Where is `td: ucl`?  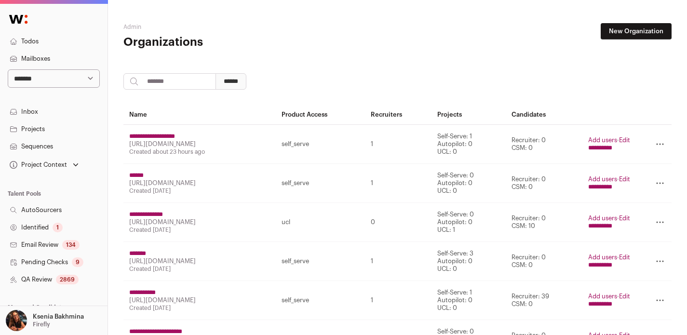
td: ucl is located at coordinates (320, 222).